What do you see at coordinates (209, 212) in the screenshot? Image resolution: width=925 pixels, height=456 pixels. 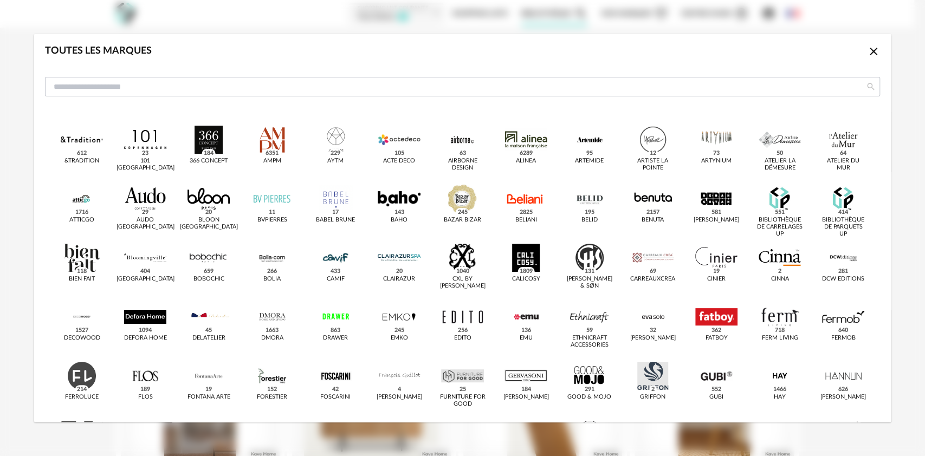 I see `span: 20` at bounding box center [209, 212].